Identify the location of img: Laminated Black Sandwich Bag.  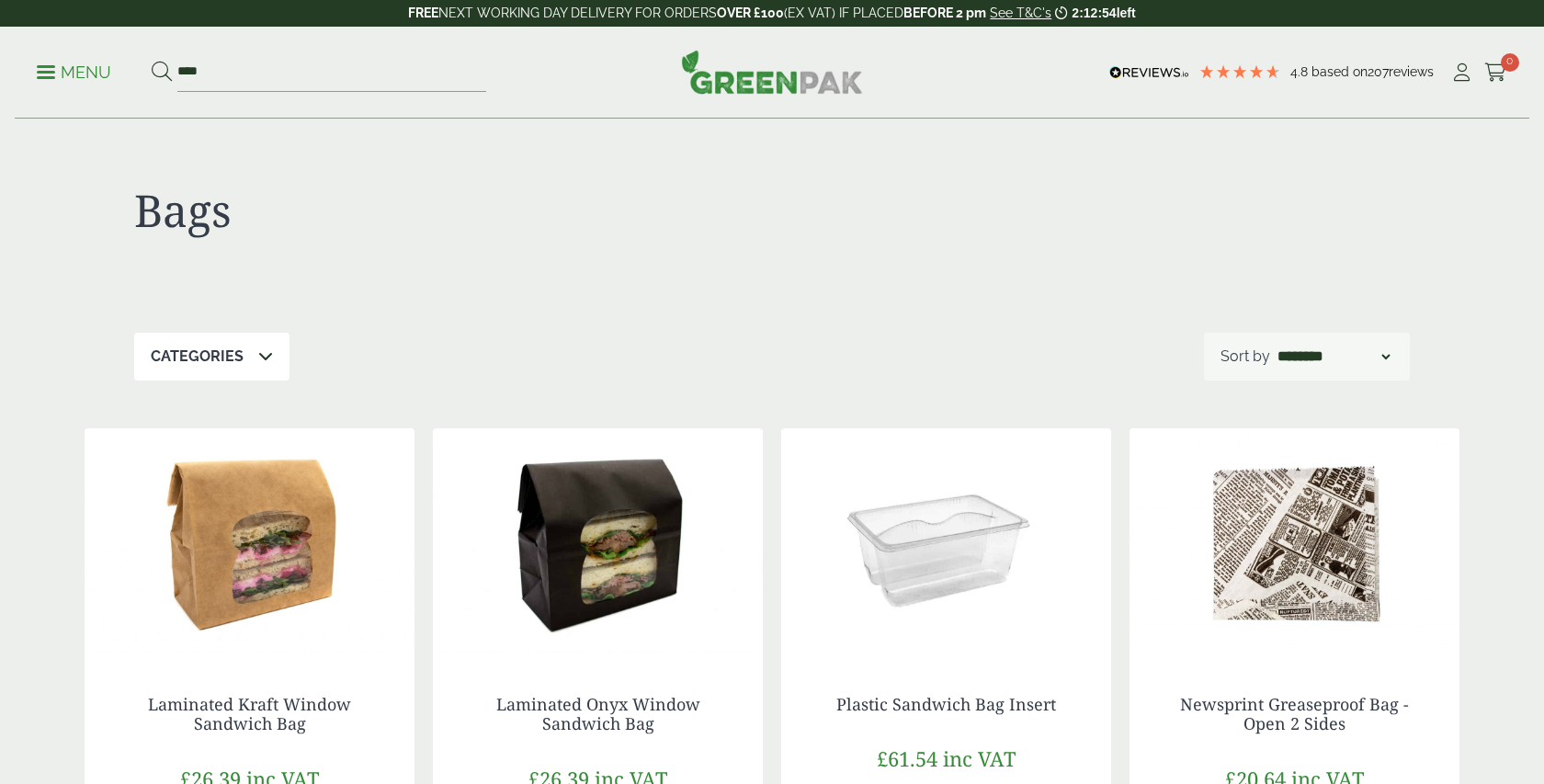
(597, 542).